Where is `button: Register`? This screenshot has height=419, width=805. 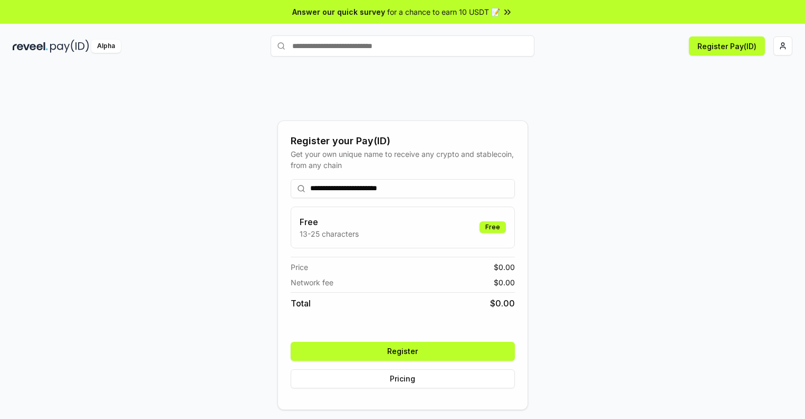 button: Register is located at coordinates (403, 351).